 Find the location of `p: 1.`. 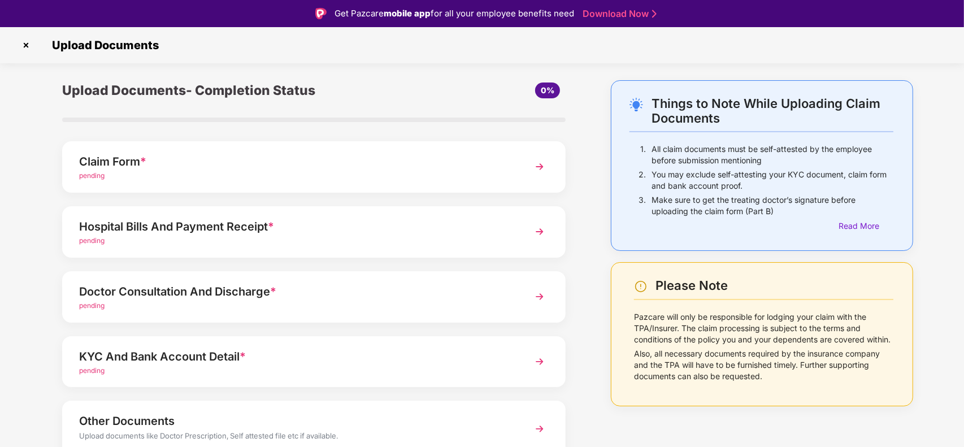

p: 1. is located at coordinates (643, 155).